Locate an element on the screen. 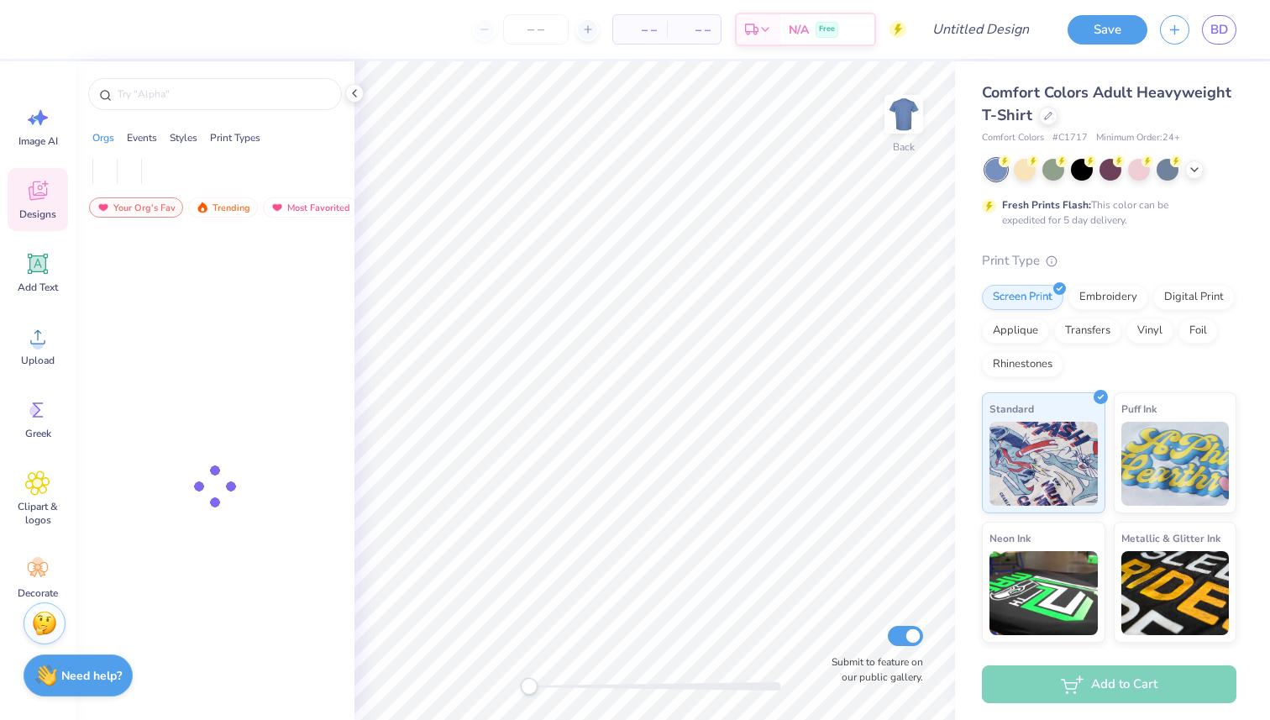  input: Try "Alpha" is located at coordinates (223, 94).